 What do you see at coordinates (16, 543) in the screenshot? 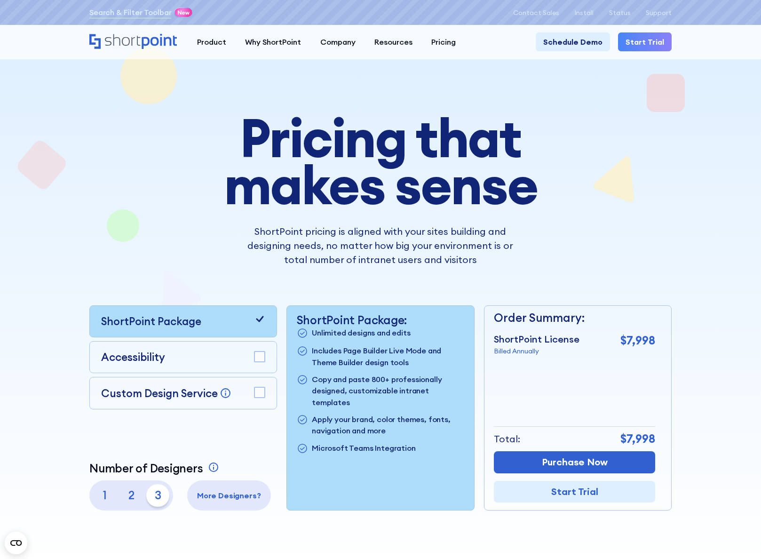
I see `button: Open CMP widget` at bounding box center [16, 543].